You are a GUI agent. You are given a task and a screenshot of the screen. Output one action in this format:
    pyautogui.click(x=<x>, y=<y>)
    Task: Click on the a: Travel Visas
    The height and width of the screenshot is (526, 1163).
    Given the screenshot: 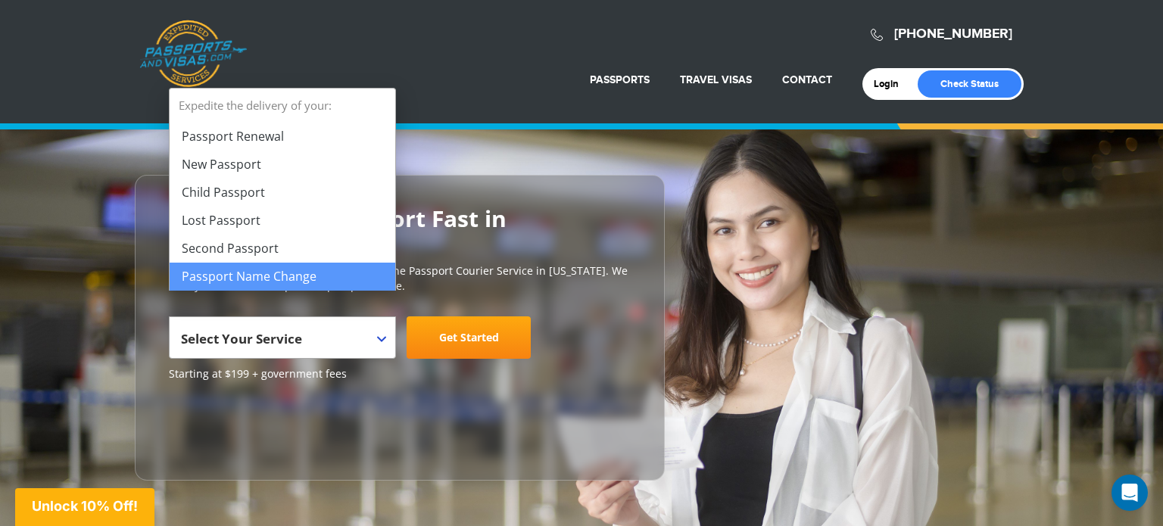 What is the action you would take?
    pyautogui.click(x=715, y=79)
    